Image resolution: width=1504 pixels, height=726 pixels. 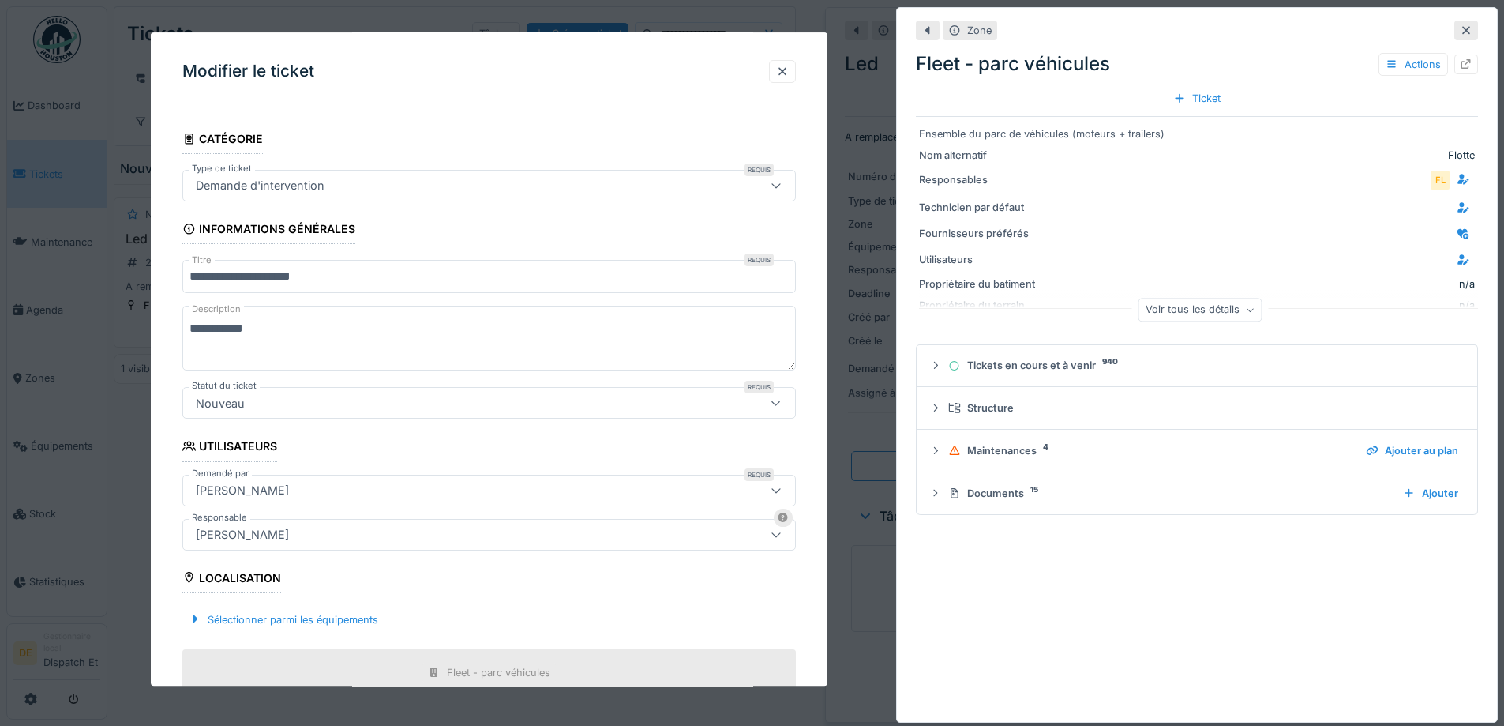 What do you see at coordinates (1197, 407) in the screenshot?
I see `summary: Structure` at bounding box center [1197, 407].